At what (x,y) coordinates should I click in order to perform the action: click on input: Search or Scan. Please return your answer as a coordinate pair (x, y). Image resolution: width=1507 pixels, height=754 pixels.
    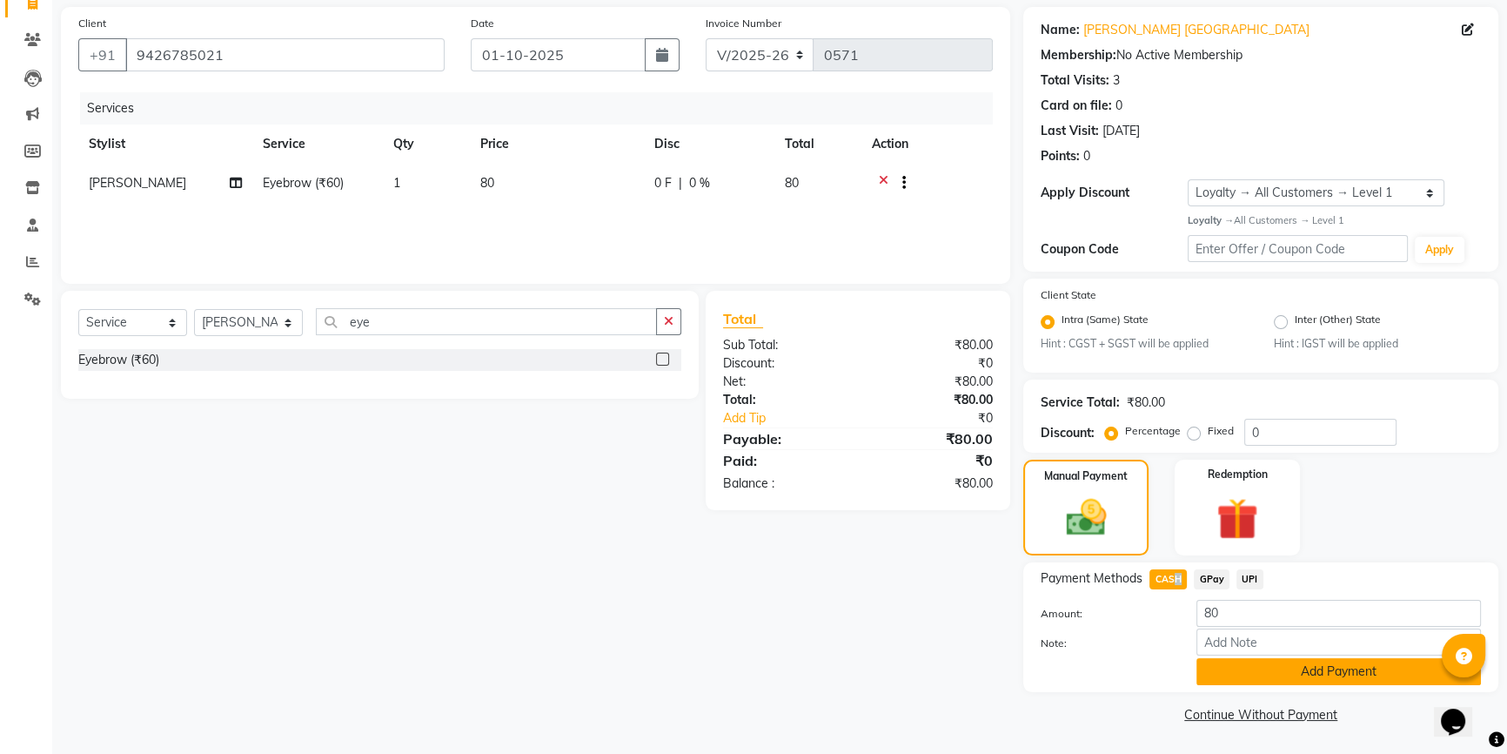
    Looking at the image, I should click on (486, 321).